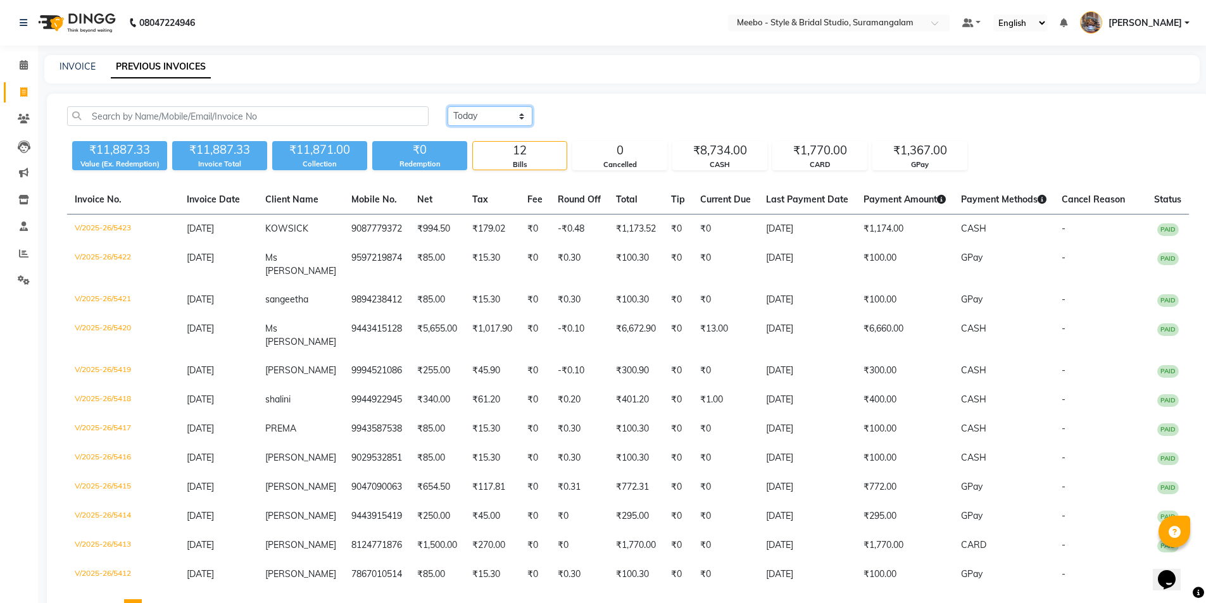 Image resolution: width=1206 pixels, height=603 pixels. I want to click on td: 9443915419, so click(377, 516).